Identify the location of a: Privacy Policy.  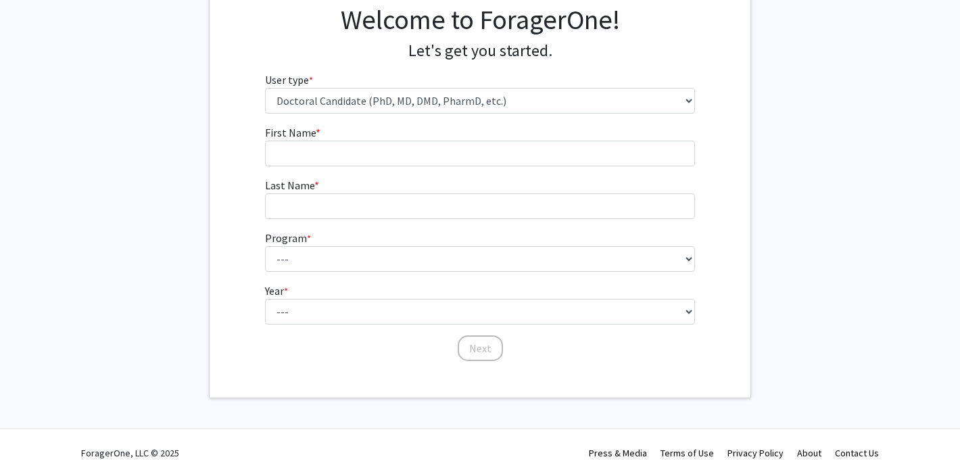
(755, 453).